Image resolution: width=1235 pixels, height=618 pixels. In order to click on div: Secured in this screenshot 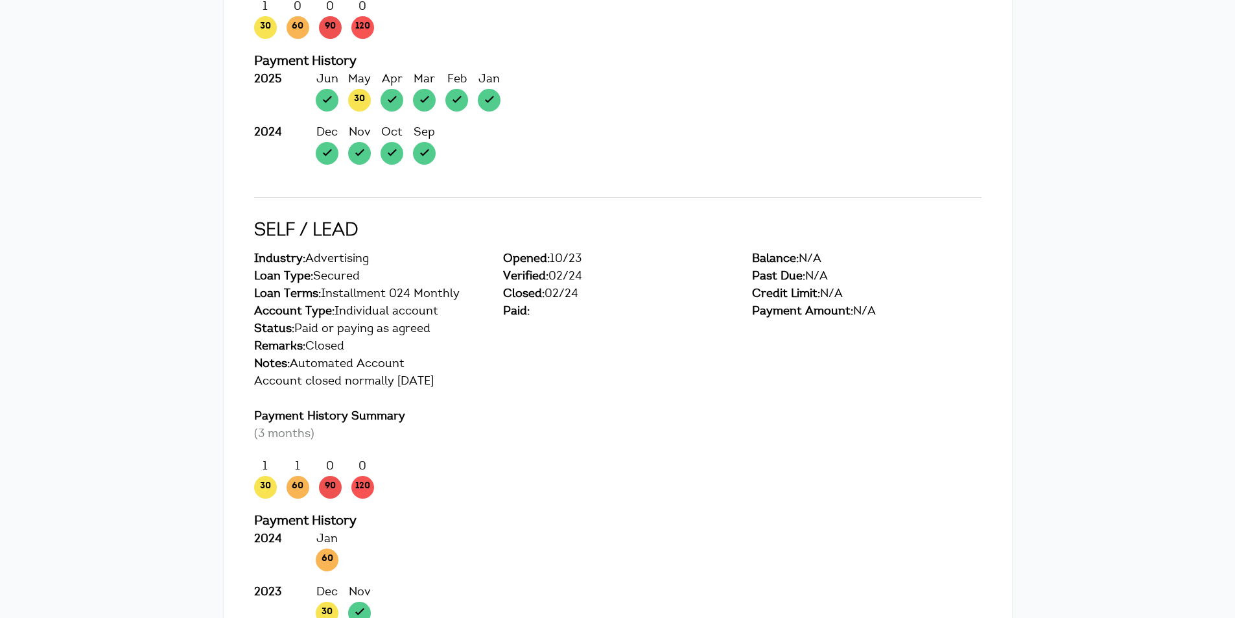, I will do `click(369, 277)`.